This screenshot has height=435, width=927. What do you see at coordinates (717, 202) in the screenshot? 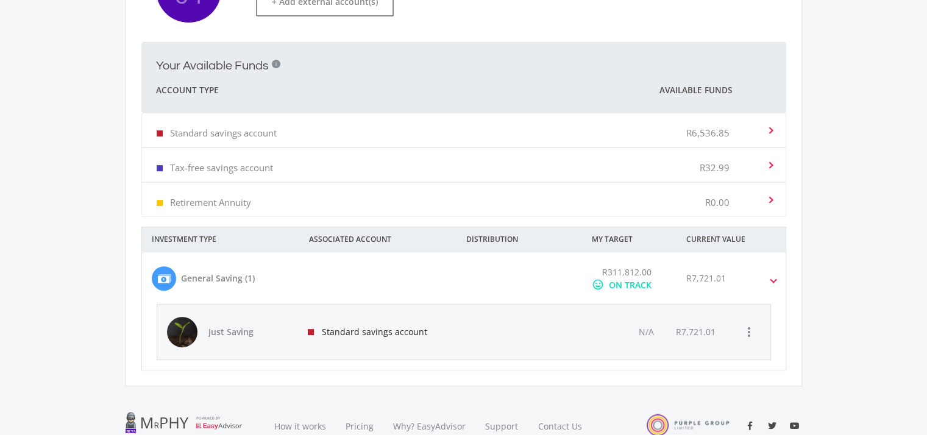
I see `p: R0.00` at bounding box center [717, 202].